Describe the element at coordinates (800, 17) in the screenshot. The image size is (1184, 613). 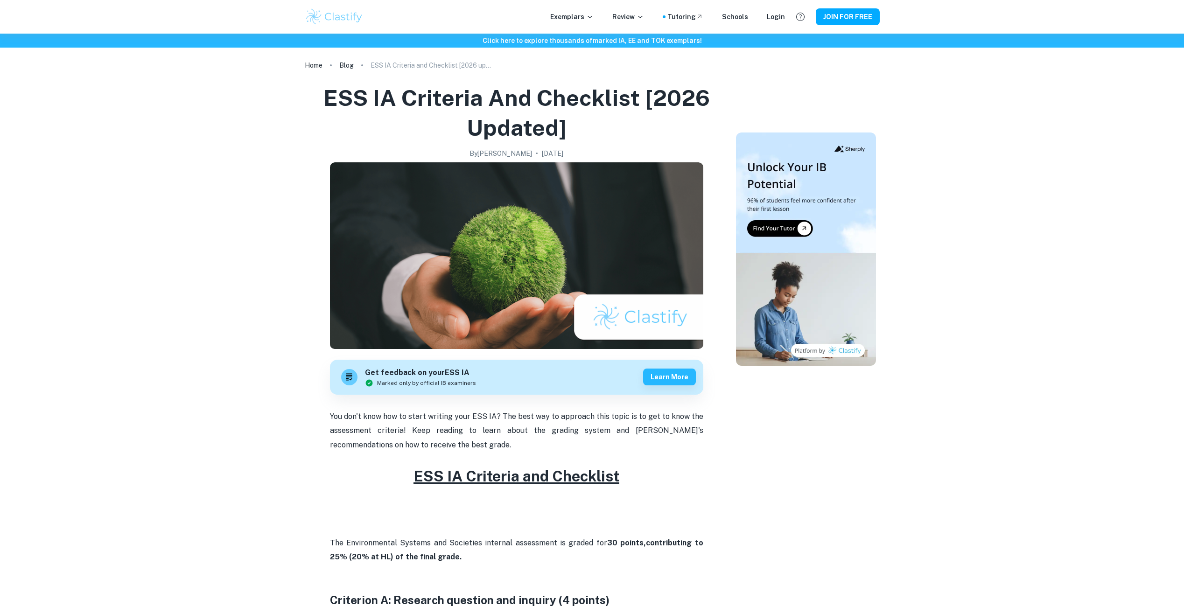
I see `button: Help and Feedback` at that location.